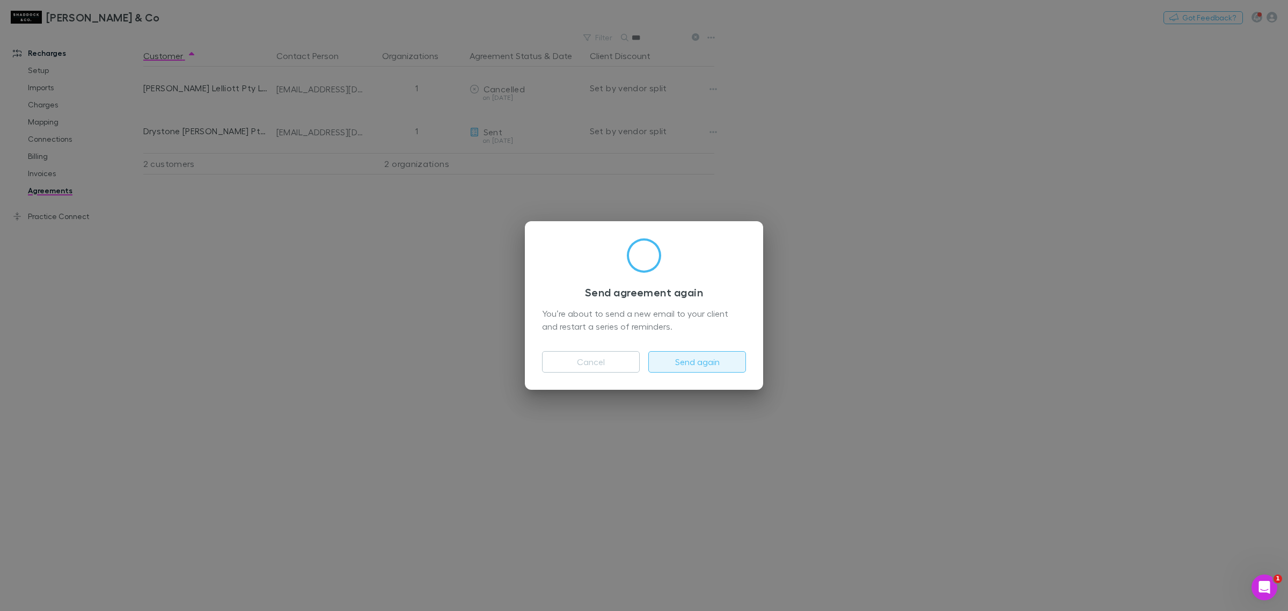 This screenshot has width=1288, height=611. I want to click on h3: Send agreement again, so click(644, 292).